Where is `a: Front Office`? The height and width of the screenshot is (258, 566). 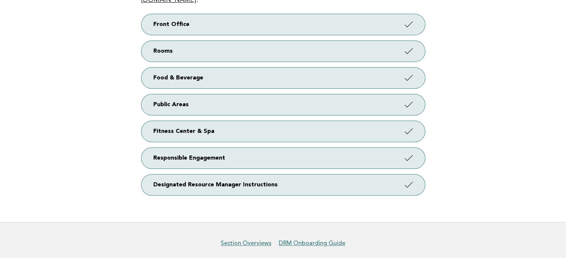
a: Front Office is located at coordinates (283, 25).